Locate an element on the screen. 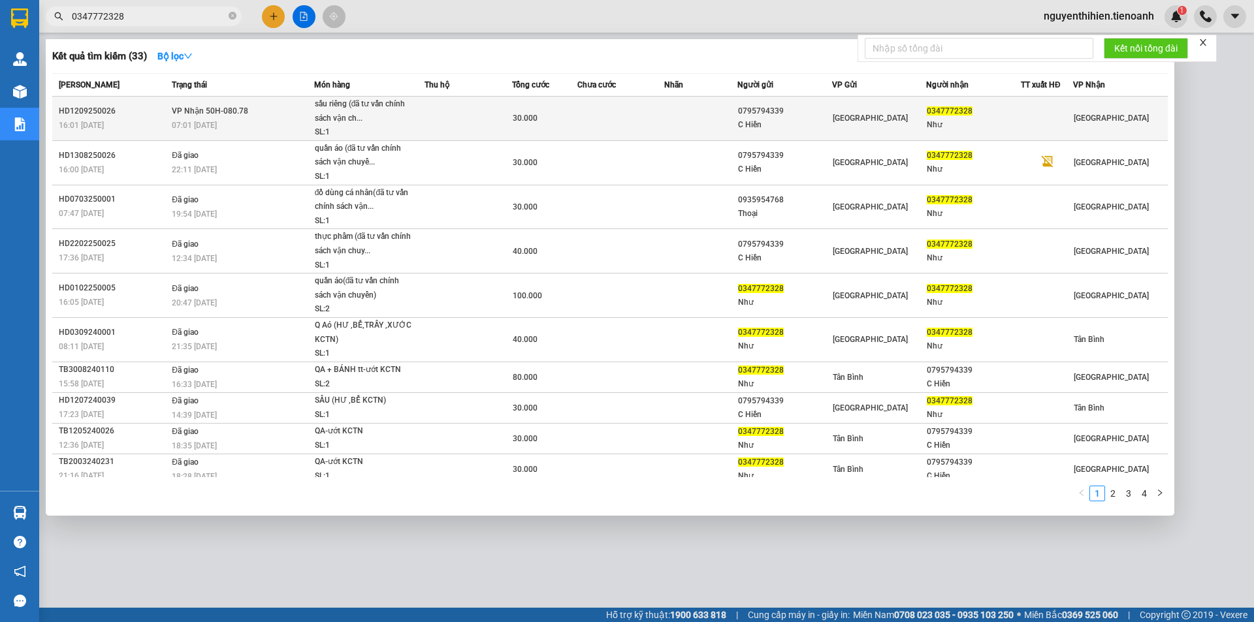 Image resolution: width=1254 pixels, height=622 pixels. span: Người gửi is located at coordinates (755, 85).